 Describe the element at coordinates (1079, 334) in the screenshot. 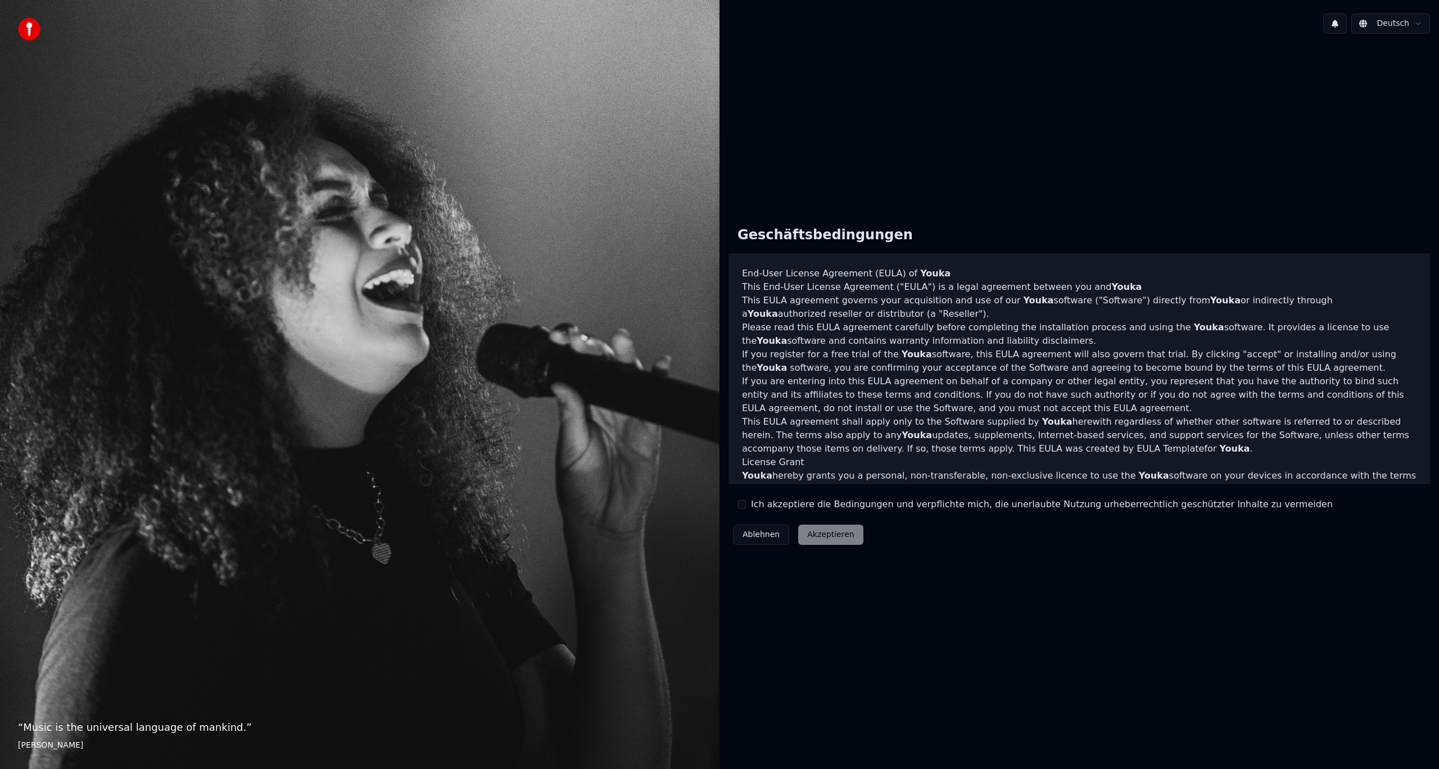

I see `p: Please read this EULA agreement carefully before completing the installation process and using th...` at that location.